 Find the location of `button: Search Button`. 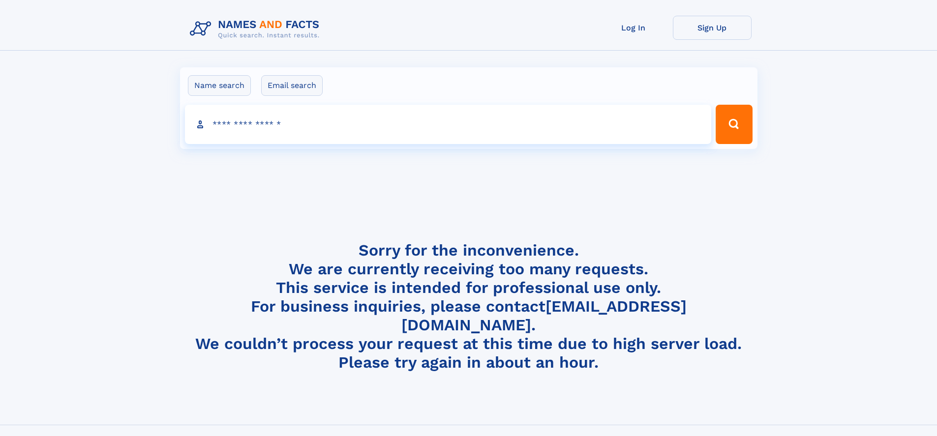

button: Search Button is located at coordinates (734, 124).